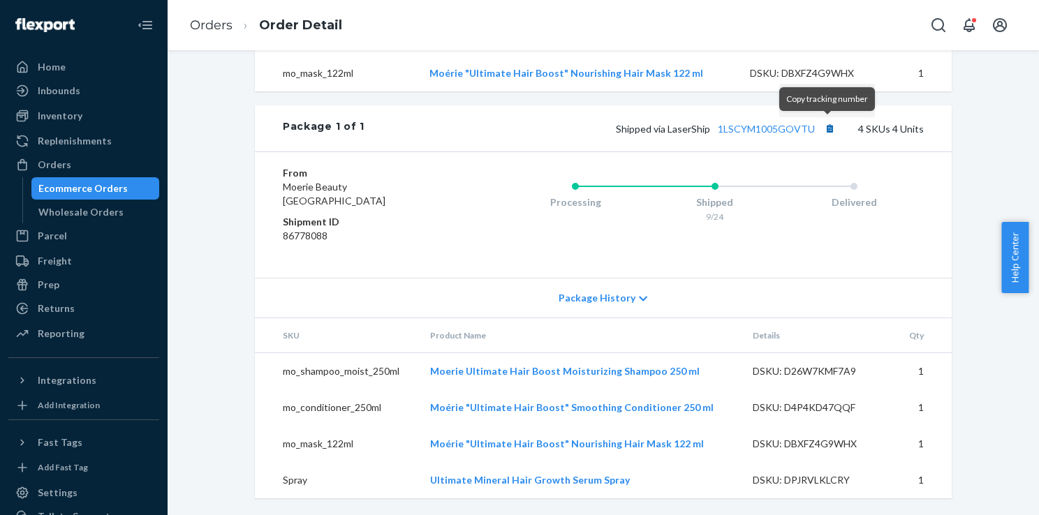  I want to click on td: mo_conditioner_250ml, so click(337, 408).